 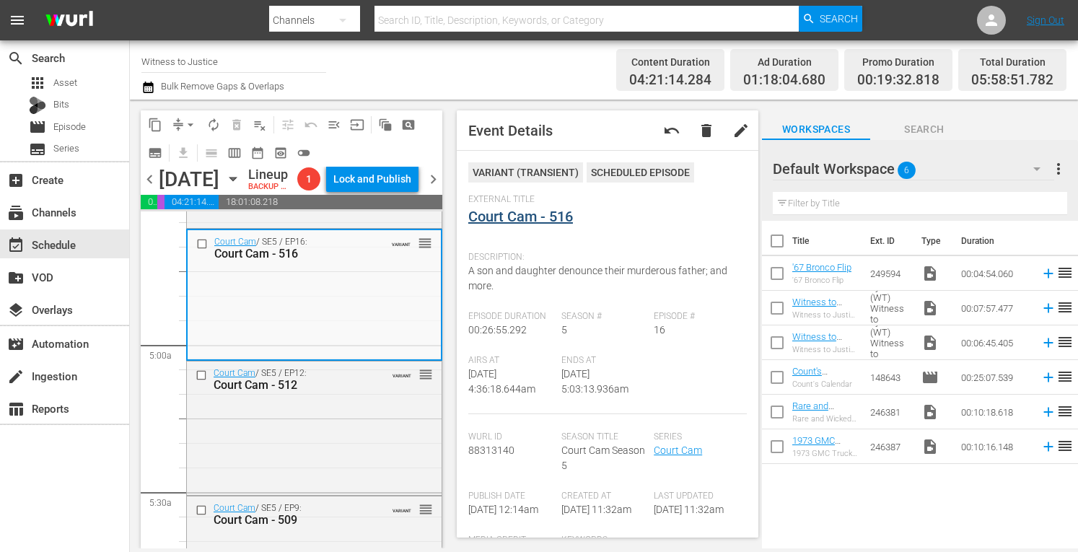 What do you see at coordinates (670, 62) in the screenshot?
I see `div: Content Duration` at bounding box center [670, 62].